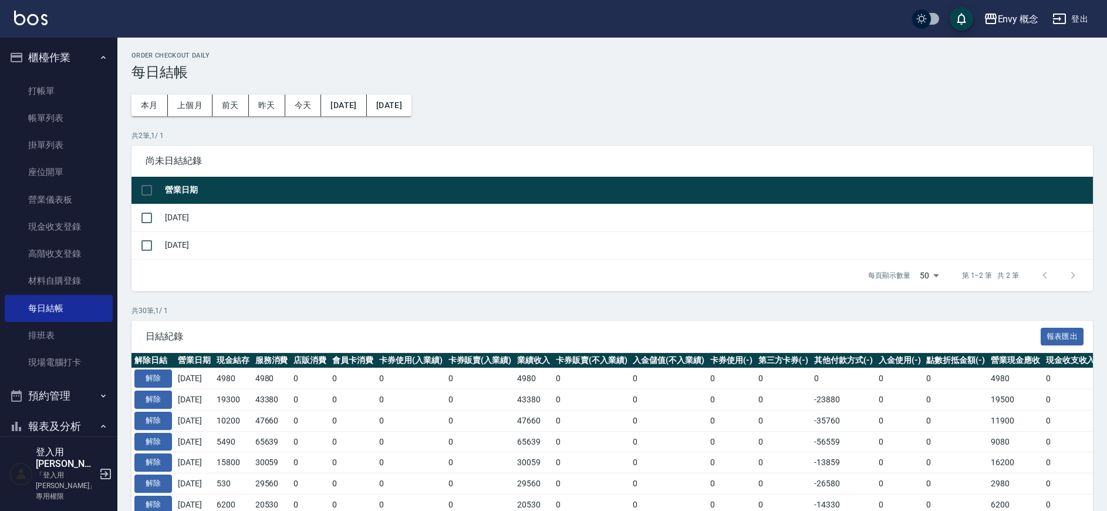 This screenshot has height=511, width=1107. Describe the element at coordinates (190, 105) in the screenshot. I see `button: 上個月` at that location.